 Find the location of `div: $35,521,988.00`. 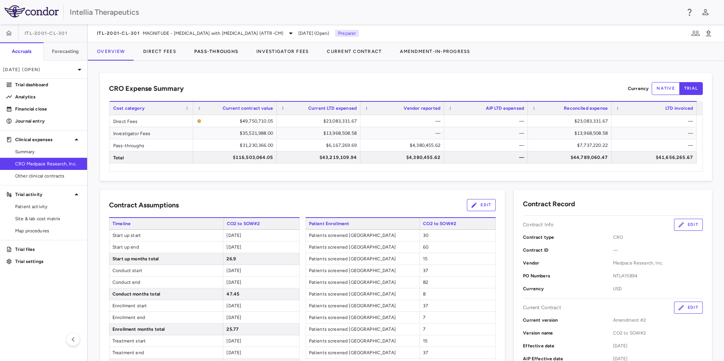

div: $35,521,988.00 is located at coordinates (236, 133).